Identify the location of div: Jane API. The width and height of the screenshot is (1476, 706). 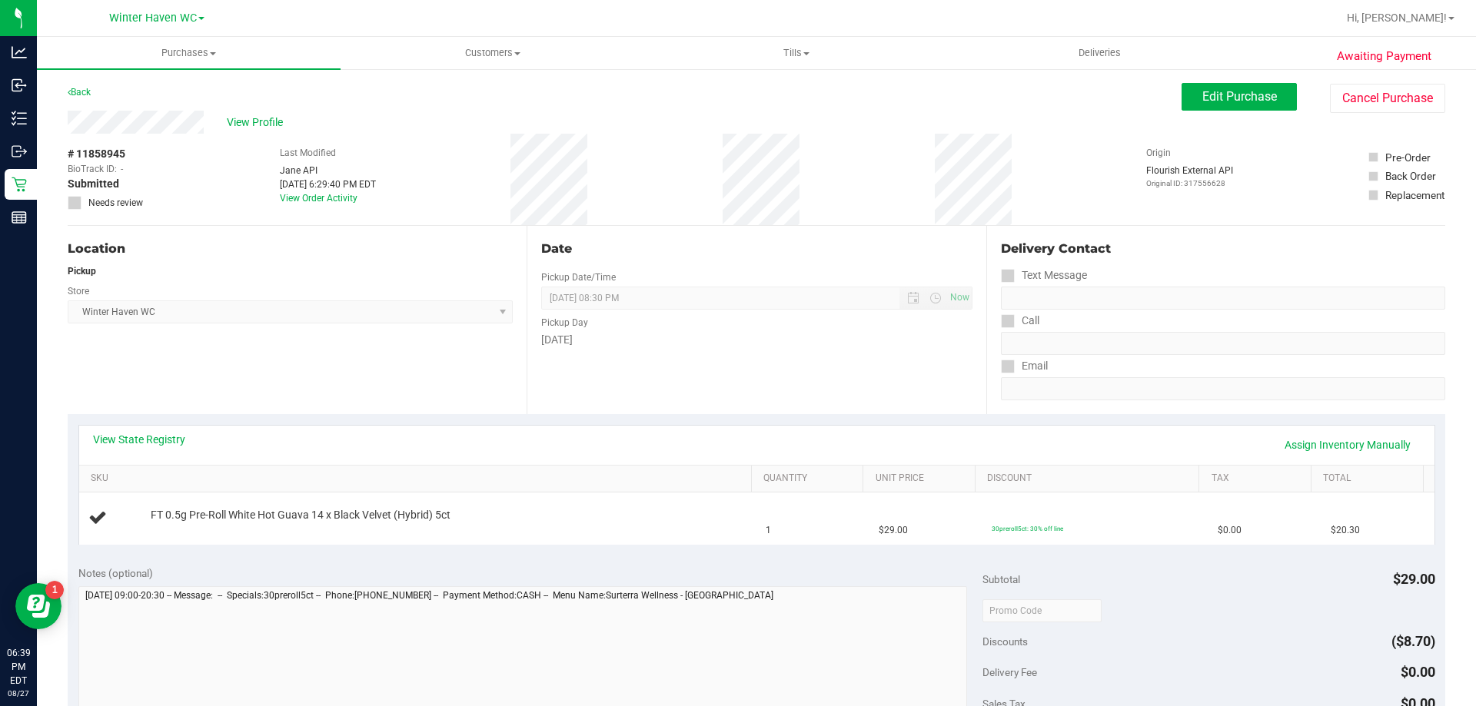
(327, 171).